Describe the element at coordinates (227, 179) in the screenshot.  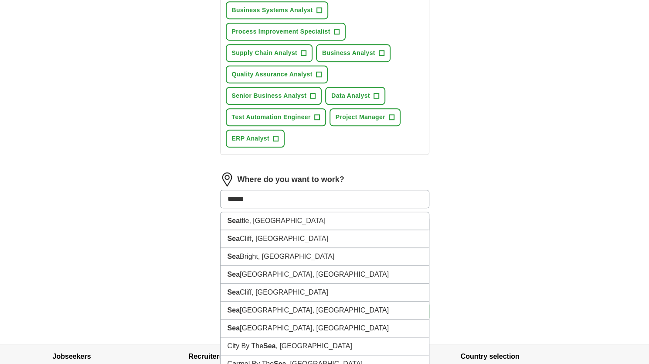
I see `img: location.png` at that location.